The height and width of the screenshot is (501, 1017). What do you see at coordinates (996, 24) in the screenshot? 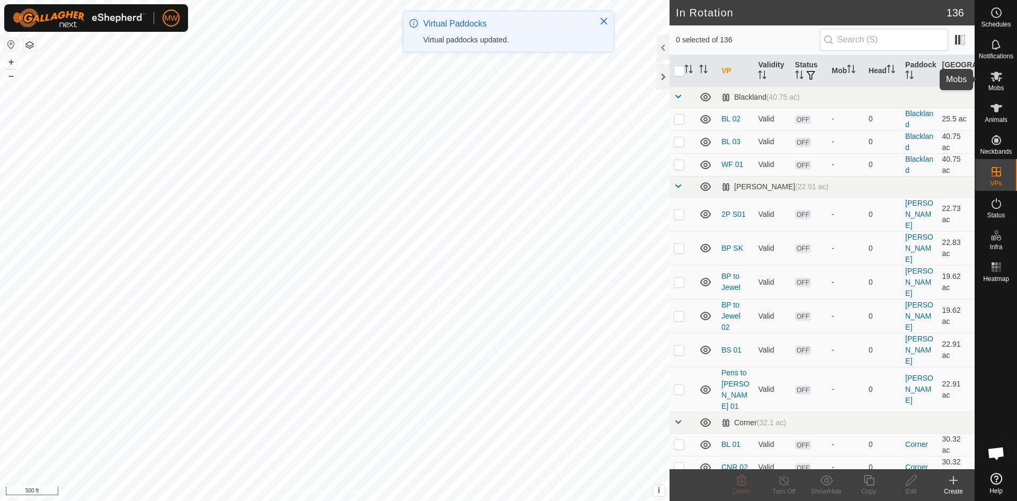
I see `span: Schedules` at bounding box center [996, 24].